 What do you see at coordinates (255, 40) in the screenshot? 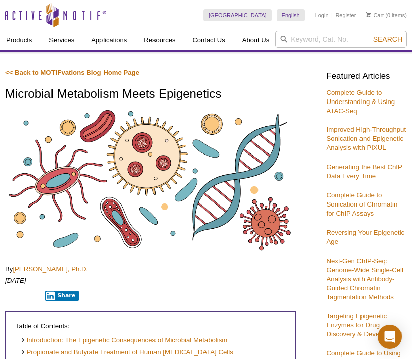
I see `a: About Us` at bounding box center [255, 40].